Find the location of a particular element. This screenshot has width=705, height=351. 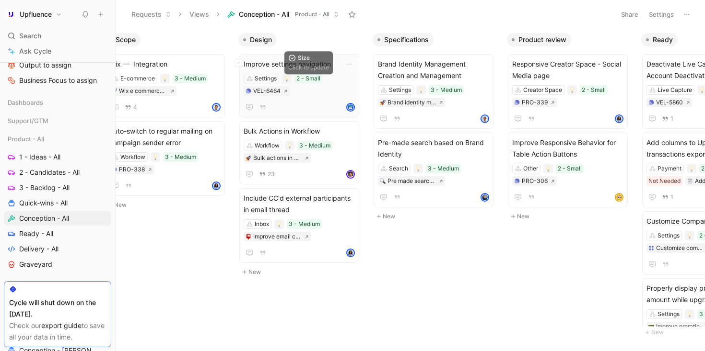

div: ScopeNew is located at coordinates (167, 122).